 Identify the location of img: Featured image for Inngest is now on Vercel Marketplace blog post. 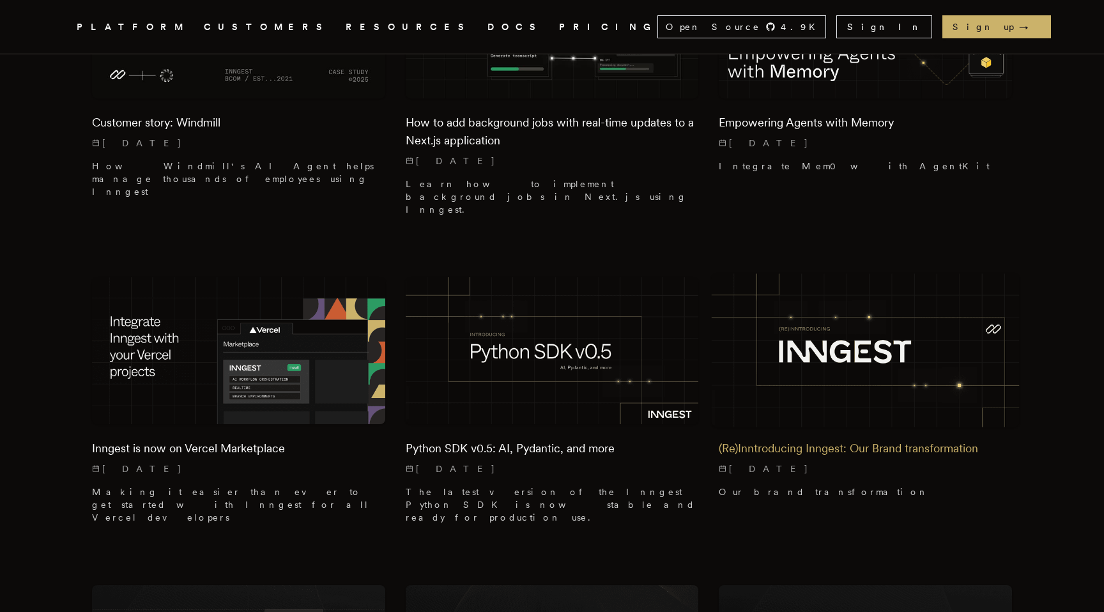
(238, 350).